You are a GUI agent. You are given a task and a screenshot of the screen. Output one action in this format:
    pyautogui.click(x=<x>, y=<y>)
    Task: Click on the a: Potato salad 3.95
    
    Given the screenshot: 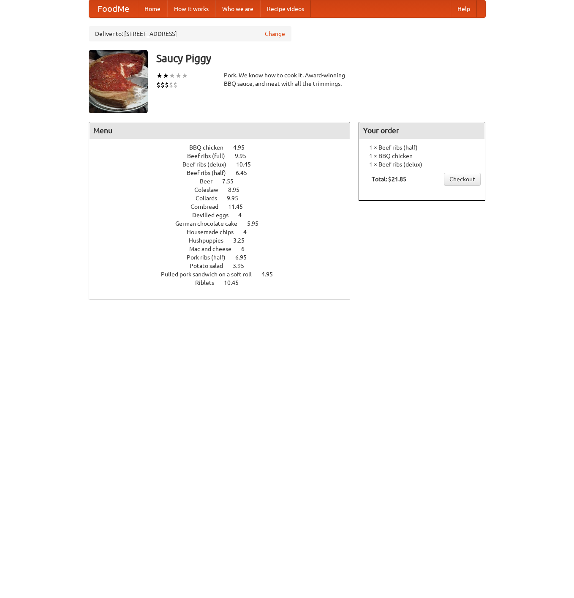 What is the action you would take?
    pyautogui.click(x=225, y=266)
    